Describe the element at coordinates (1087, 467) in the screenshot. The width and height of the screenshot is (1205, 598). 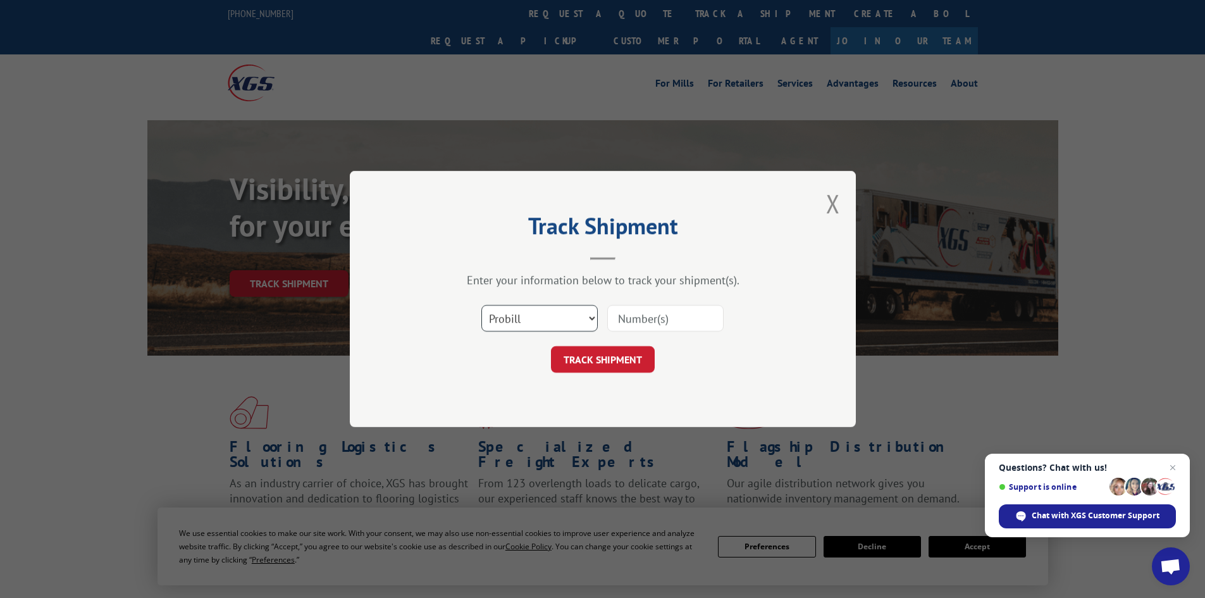
I see `span: Questions? Chat with us!` at that location.